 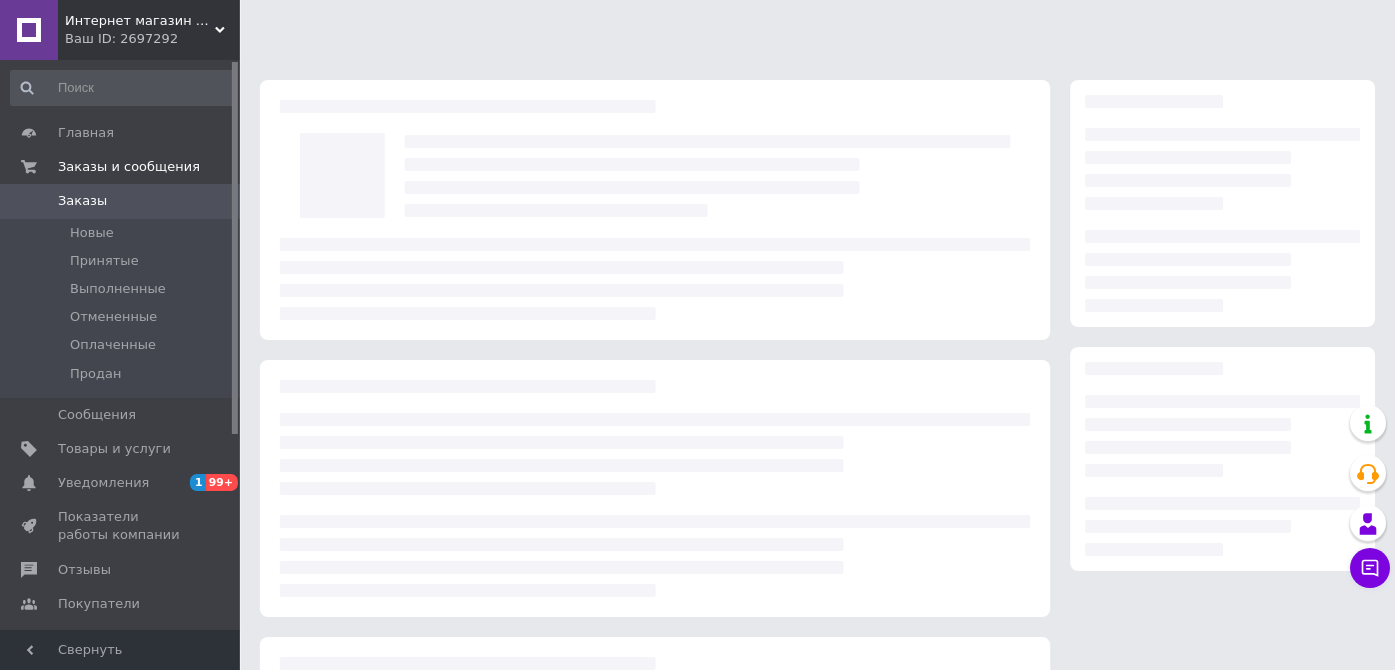 I want to click on span: Товары и услуги, so click(x=114, y=449).